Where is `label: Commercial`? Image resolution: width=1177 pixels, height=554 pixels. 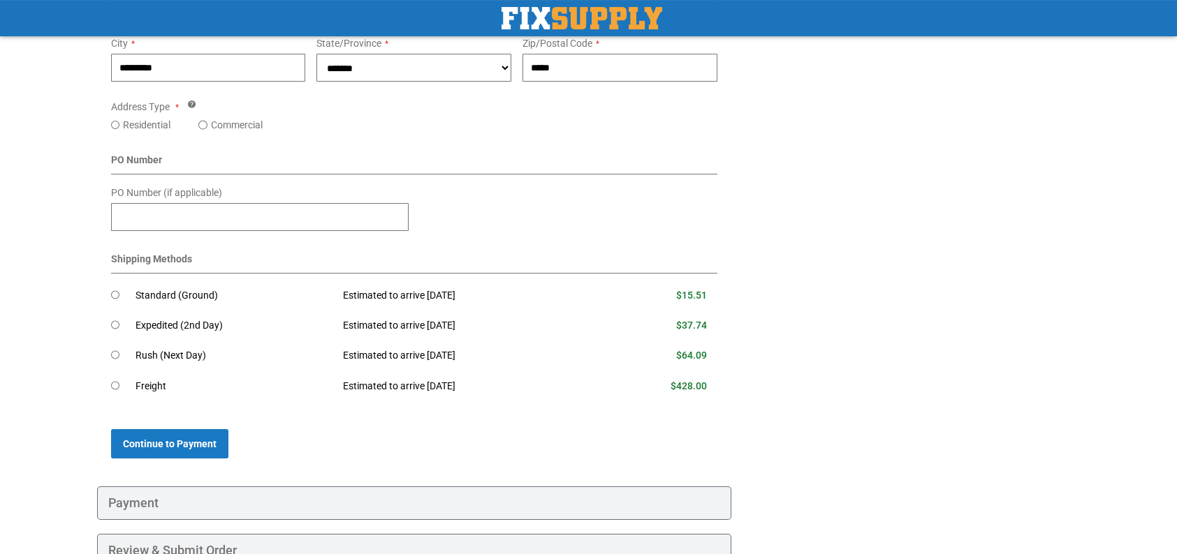 label: Commercial is located at coordinates (237, 125).